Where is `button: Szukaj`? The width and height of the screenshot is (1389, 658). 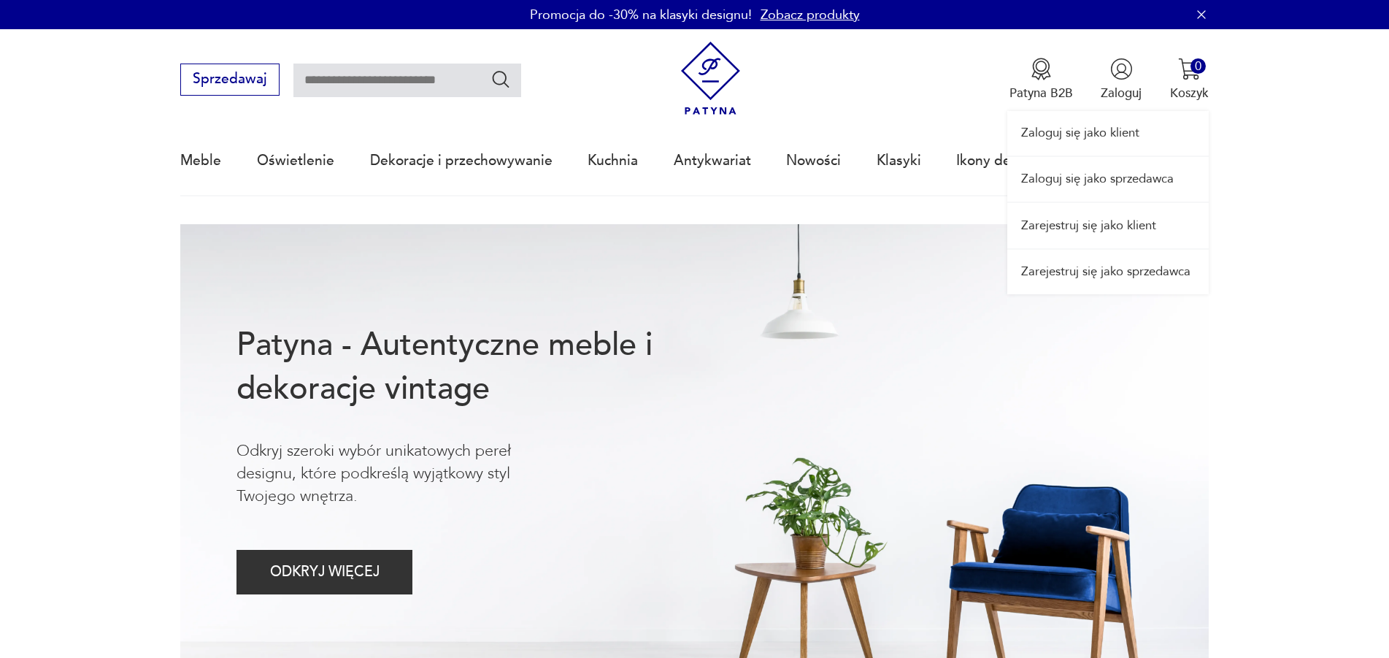
button: Szukaj is located at coordinates (501, 79).